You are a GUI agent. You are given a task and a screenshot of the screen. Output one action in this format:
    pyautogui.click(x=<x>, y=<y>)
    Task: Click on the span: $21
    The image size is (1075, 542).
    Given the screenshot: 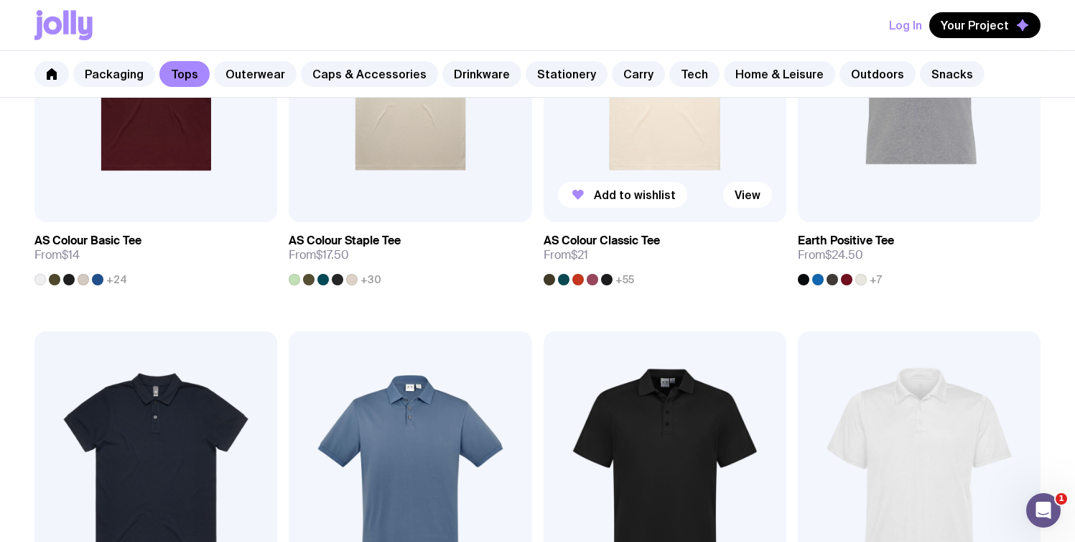 What is the action you would take?
    pyautogui.click(x=580, y=254)
    